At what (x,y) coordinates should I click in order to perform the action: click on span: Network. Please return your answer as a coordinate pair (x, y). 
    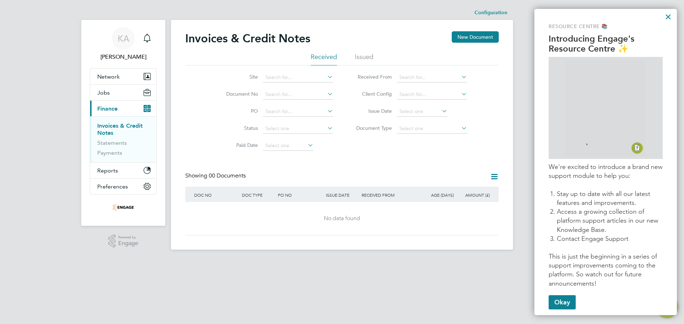
    Looking at the image, I should click on (108, 77).